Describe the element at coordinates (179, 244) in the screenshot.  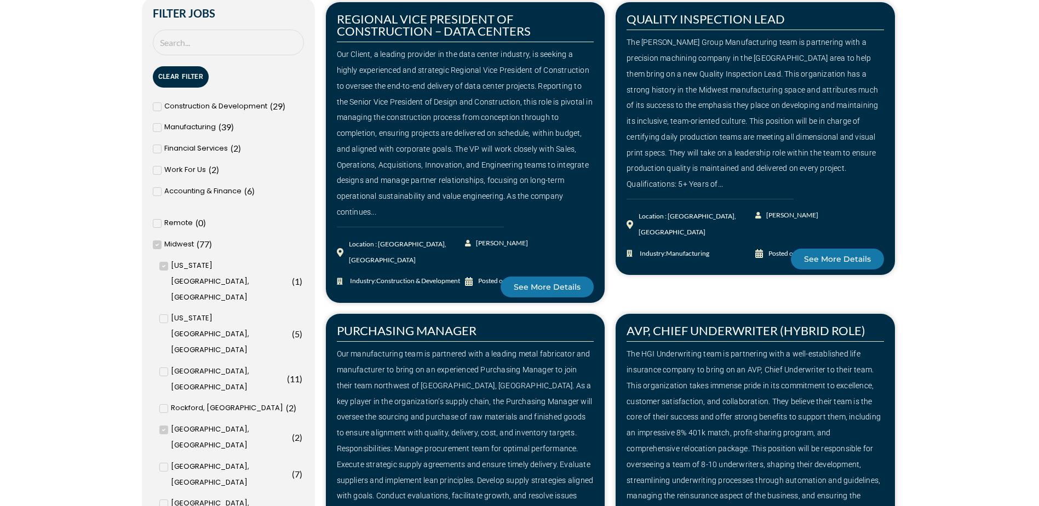
I see `span: Midwest` at that location.